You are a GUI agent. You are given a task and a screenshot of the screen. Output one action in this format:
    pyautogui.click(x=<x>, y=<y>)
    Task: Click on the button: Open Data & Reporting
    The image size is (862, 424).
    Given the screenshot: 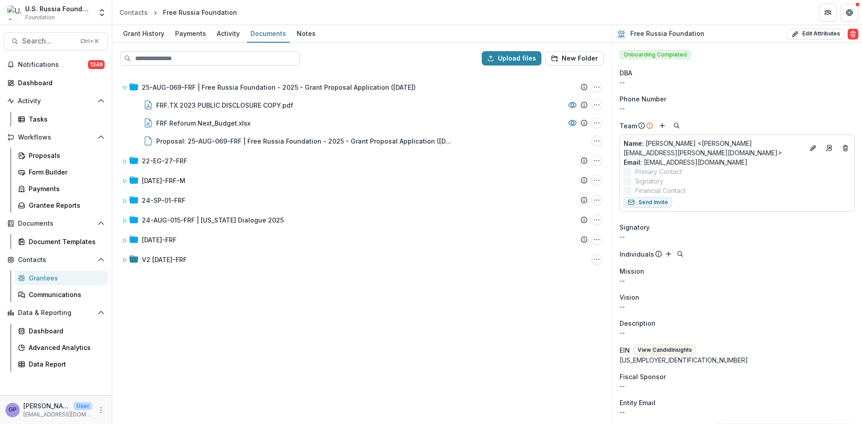 What is the action you would take?
    pyautogui.click(x=56, y=313)
    